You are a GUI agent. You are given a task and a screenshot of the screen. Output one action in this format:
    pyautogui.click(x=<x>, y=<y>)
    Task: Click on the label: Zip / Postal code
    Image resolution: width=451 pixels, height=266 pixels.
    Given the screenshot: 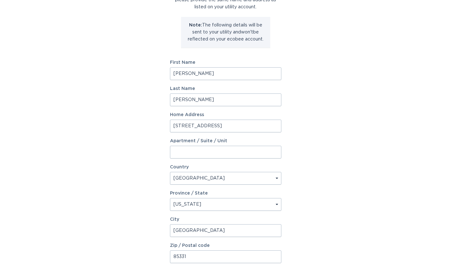 What is the action you would take?
    pyautogui.click(x=226, y=245)
    